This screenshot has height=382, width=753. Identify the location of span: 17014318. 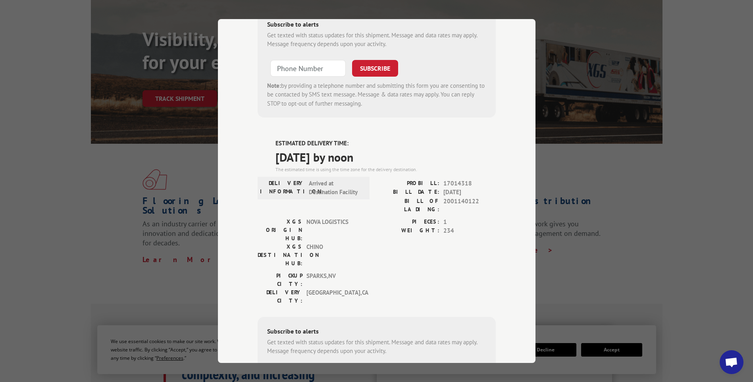
(469, 183).